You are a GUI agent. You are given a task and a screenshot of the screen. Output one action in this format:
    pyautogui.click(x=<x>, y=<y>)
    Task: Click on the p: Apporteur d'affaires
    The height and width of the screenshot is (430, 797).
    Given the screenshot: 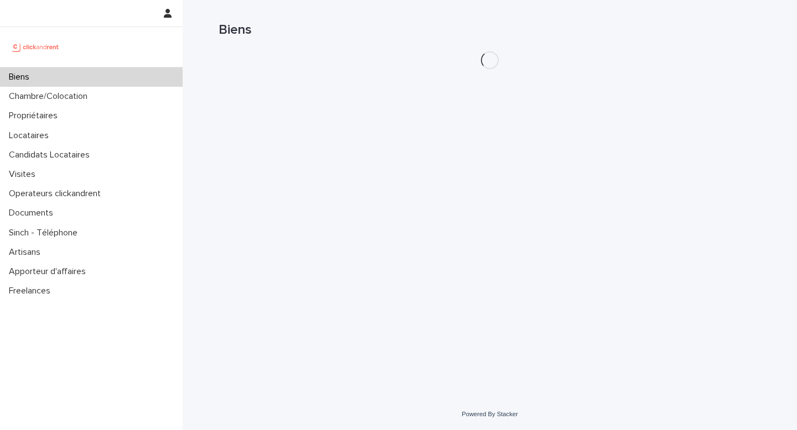 What is the action you would take?
    pyautogui.click(x=49, y=272)
    